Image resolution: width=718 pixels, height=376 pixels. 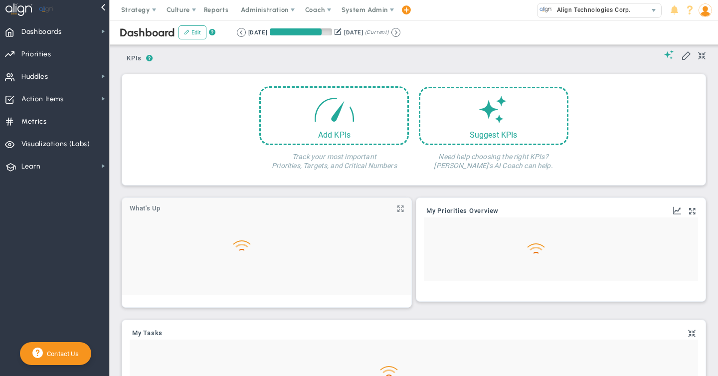 I want to click on span: Culture, so click(x=178, y=9).